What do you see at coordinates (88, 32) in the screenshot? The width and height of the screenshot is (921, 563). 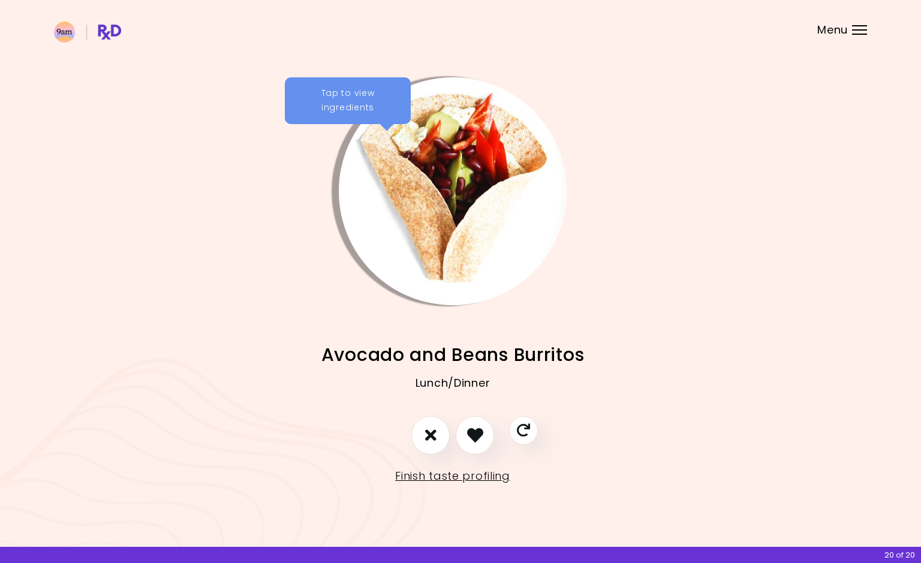 I see `img: RxDiet` at bounding box center [88, 32].